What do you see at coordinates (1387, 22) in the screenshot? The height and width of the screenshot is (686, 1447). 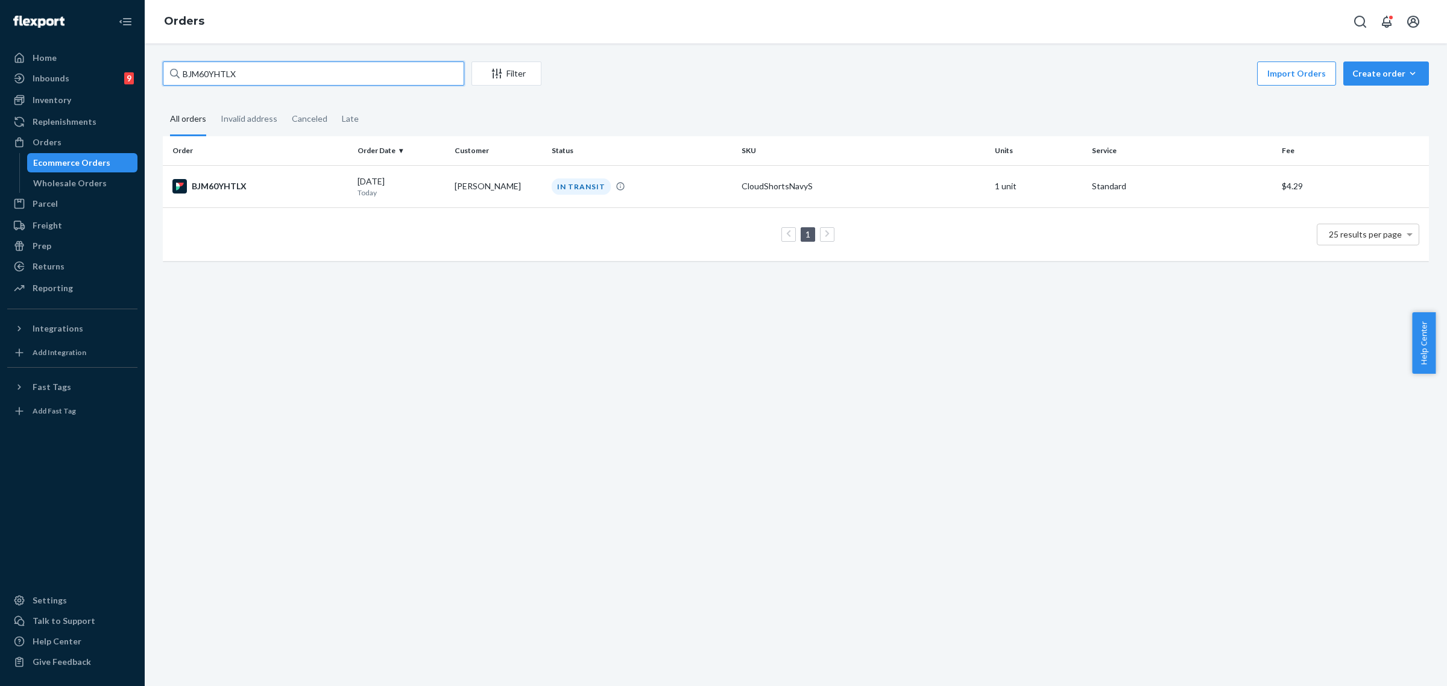 I see `button: Open notifications` at bounding box center [1387, 22].